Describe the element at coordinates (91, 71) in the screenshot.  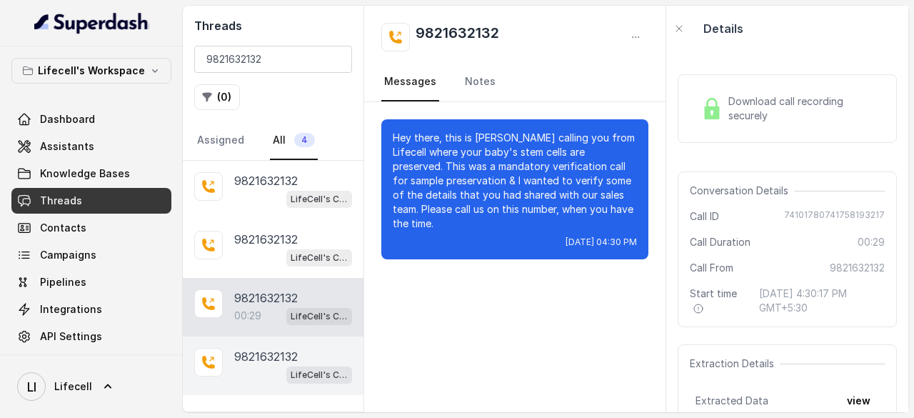
I see `button: Lifecell's Workspace` at that location.